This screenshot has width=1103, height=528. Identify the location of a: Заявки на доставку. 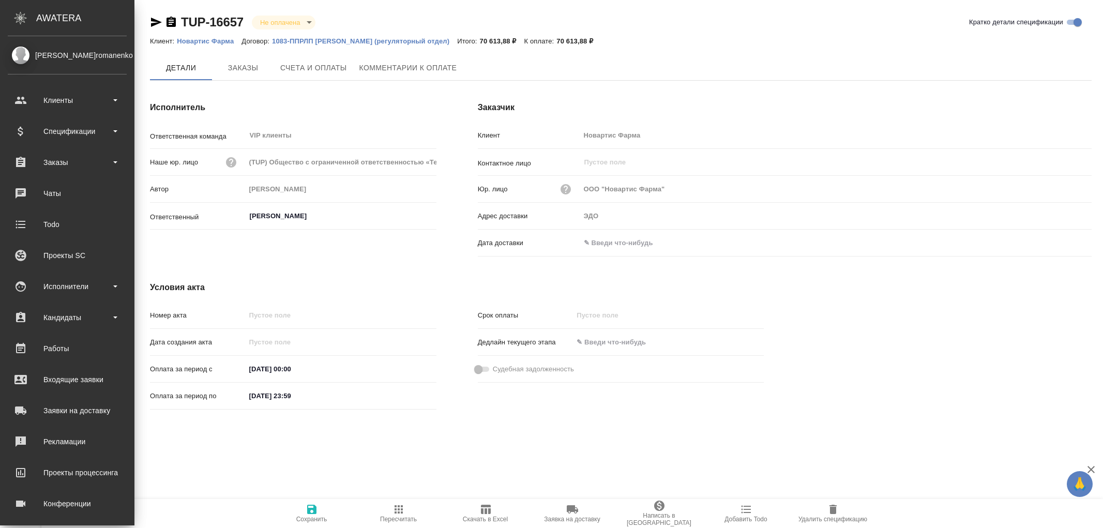
(67, 411).